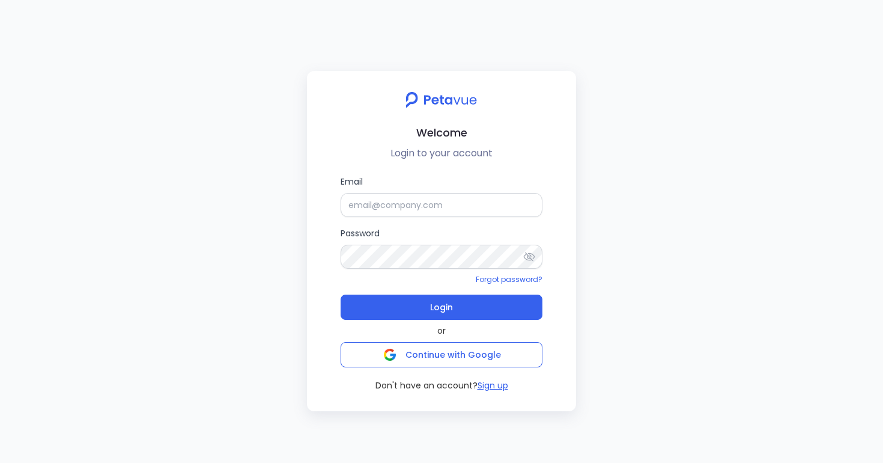  What do you see at coordinates (427, 385) in the screenshot?
I see `span: Don't have an account?` at bounding box center [427, 385].